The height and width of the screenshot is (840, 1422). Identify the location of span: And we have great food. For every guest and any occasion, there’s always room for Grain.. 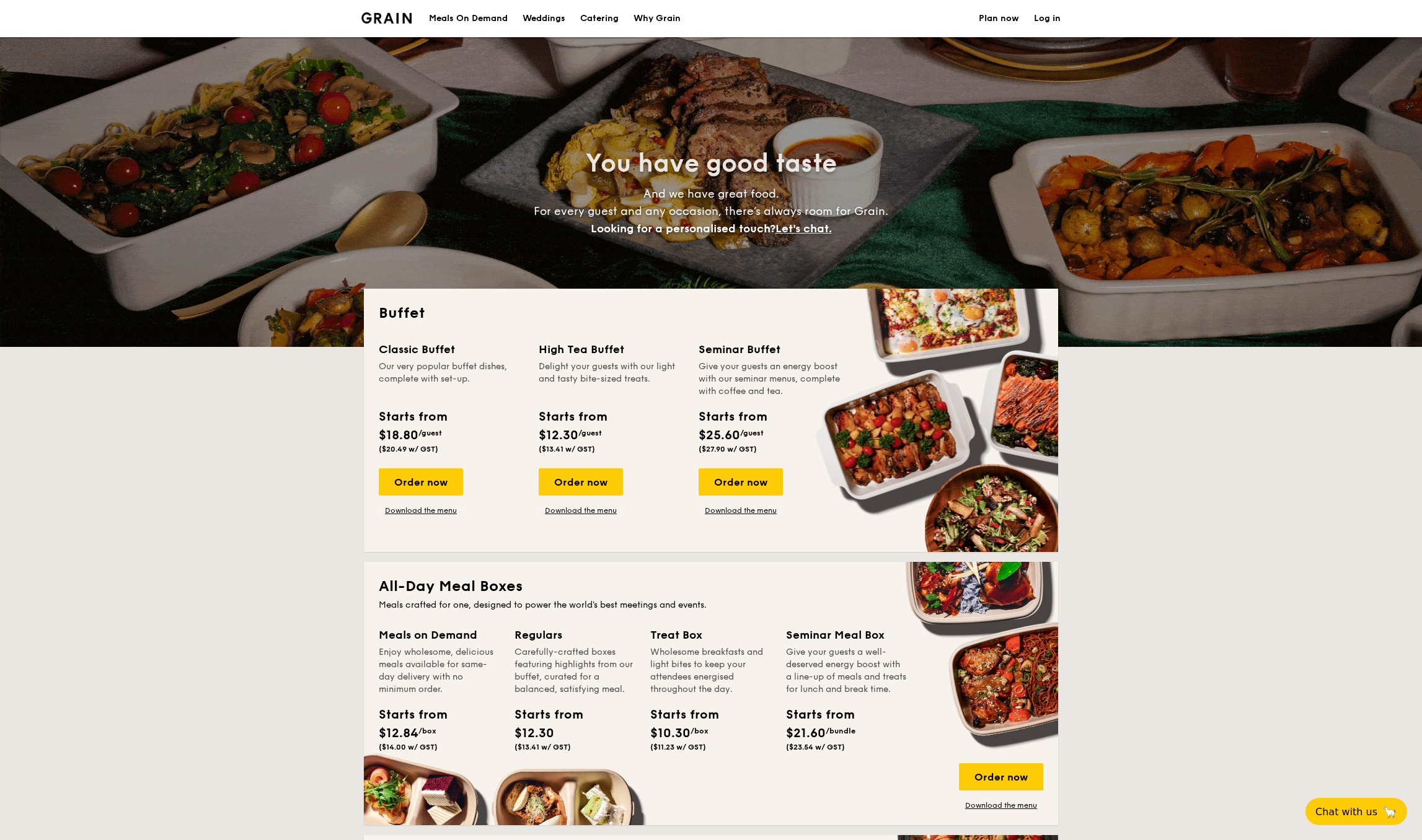
(711, 211).